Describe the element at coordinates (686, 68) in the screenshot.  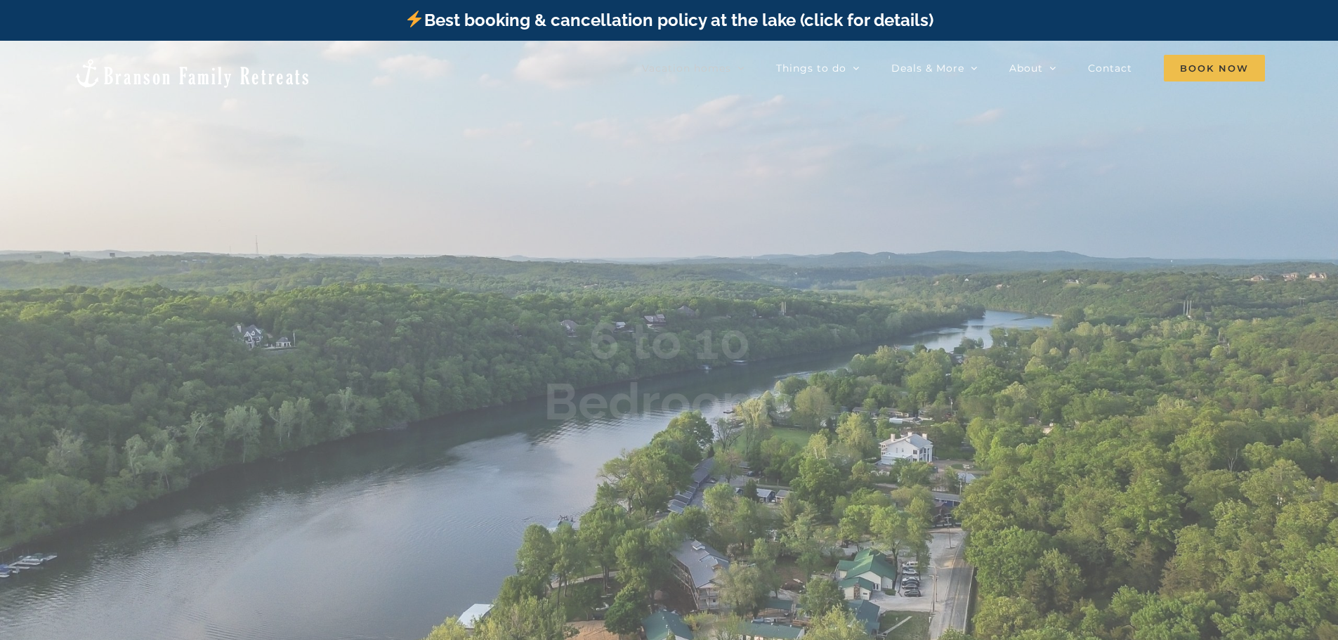
I see `span: Vacation homes` at that location.